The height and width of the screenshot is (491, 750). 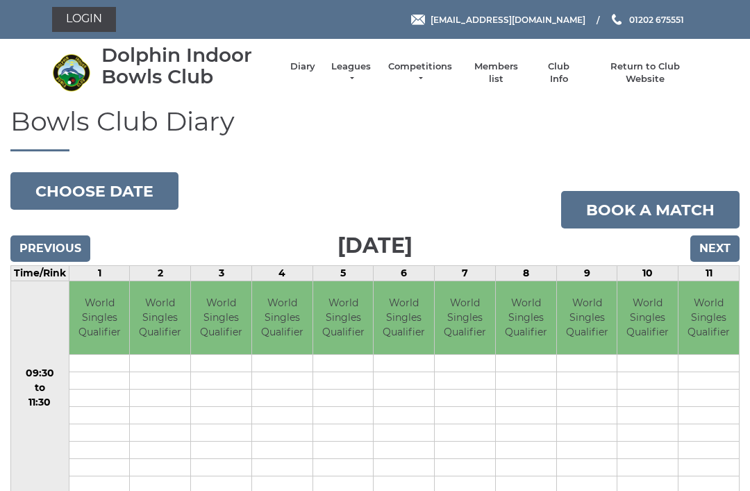 I want to click on td: 11, so click(x=709, y=273).